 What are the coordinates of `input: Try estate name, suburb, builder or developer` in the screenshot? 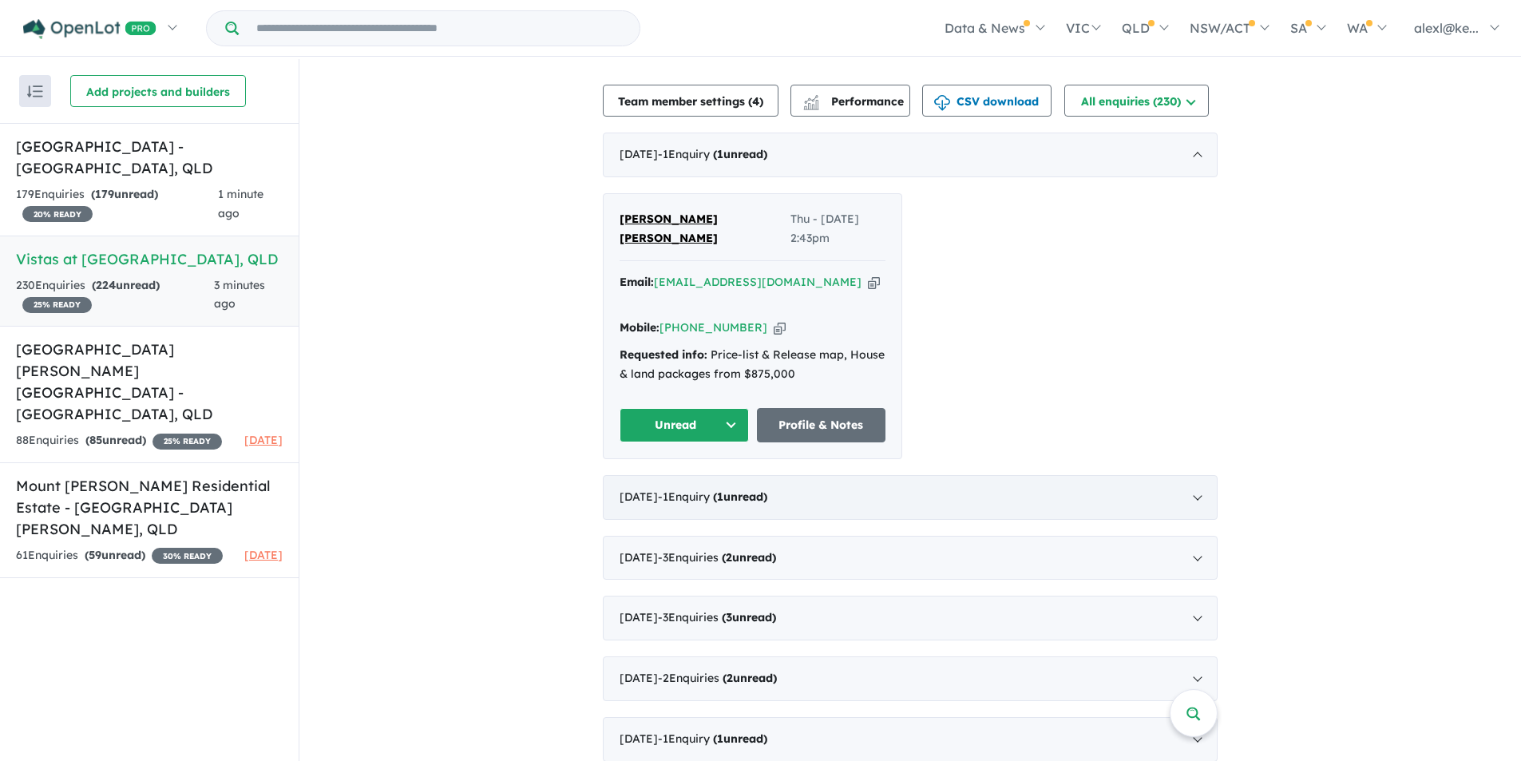 It's located at (439, 28).